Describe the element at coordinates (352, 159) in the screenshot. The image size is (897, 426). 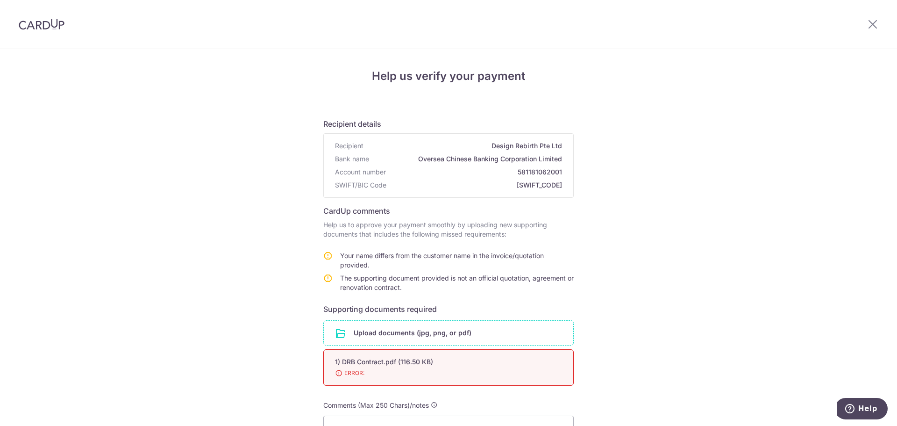
I see `span: Bank name` at that location.